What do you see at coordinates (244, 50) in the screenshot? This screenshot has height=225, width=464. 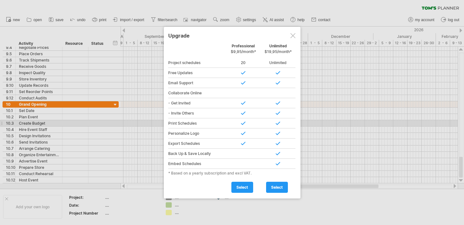 I see `div: Professional` at bounding box center [244, 50].